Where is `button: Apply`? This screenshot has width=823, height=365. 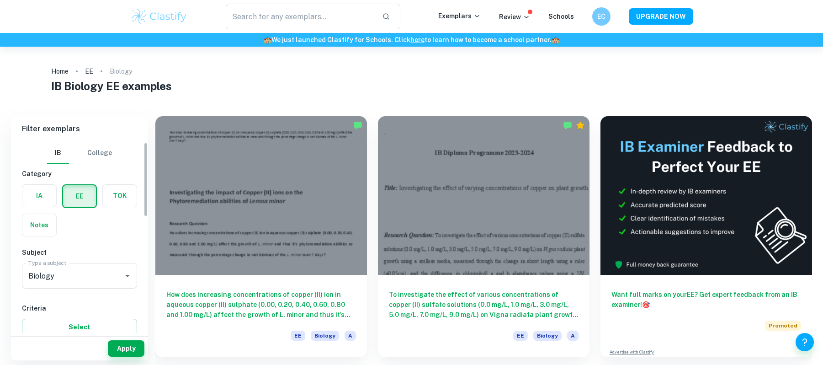
button: Apply is located at coordinates (126, 348).